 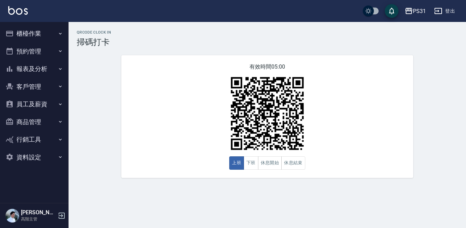 What do you see at coordinates (34, 157) in the screenshot?
I see `button: 資料設定` at bounding box center [34, 157].